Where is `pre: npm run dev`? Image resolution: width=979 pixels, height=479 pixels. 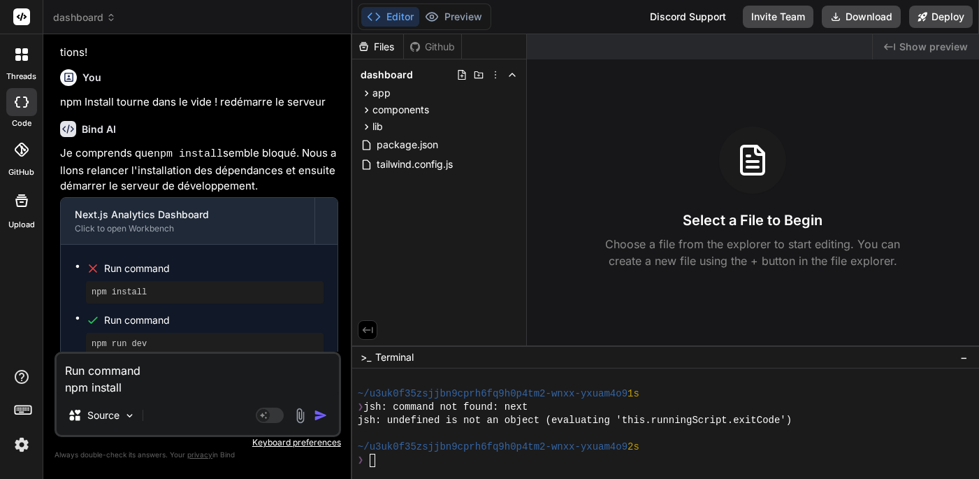 pre: npm run dev is located at coordinates (205, 344).